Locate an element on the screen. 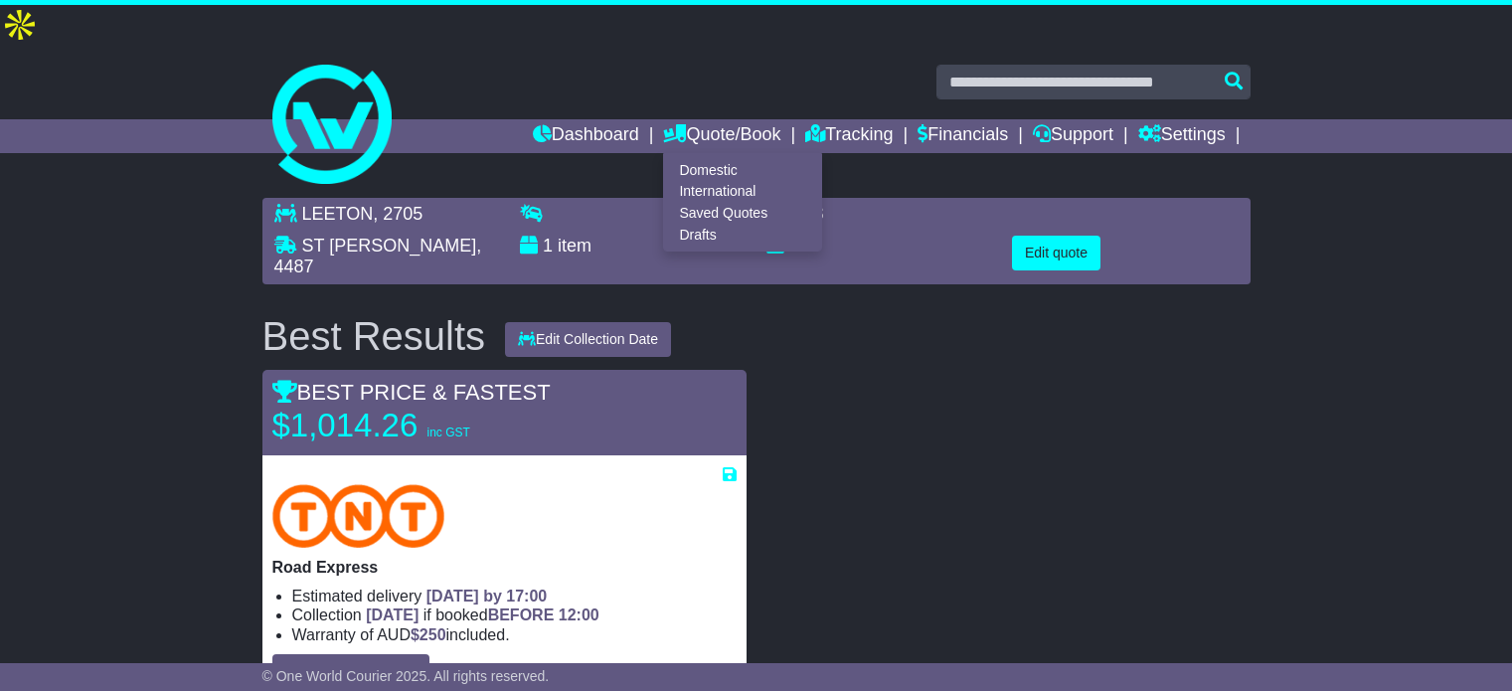  span: item is located at coordinates (575, 246).